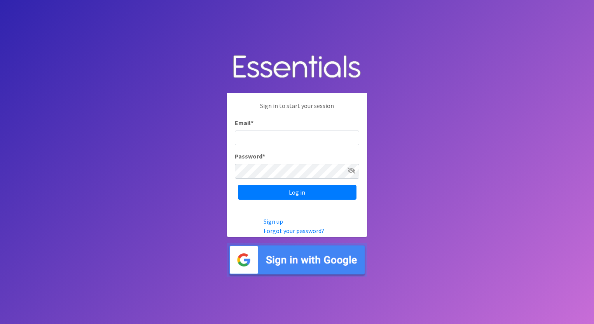 The width and height of the screenshot is (594, 324). I want to click on label: Email, so click(244, 123).